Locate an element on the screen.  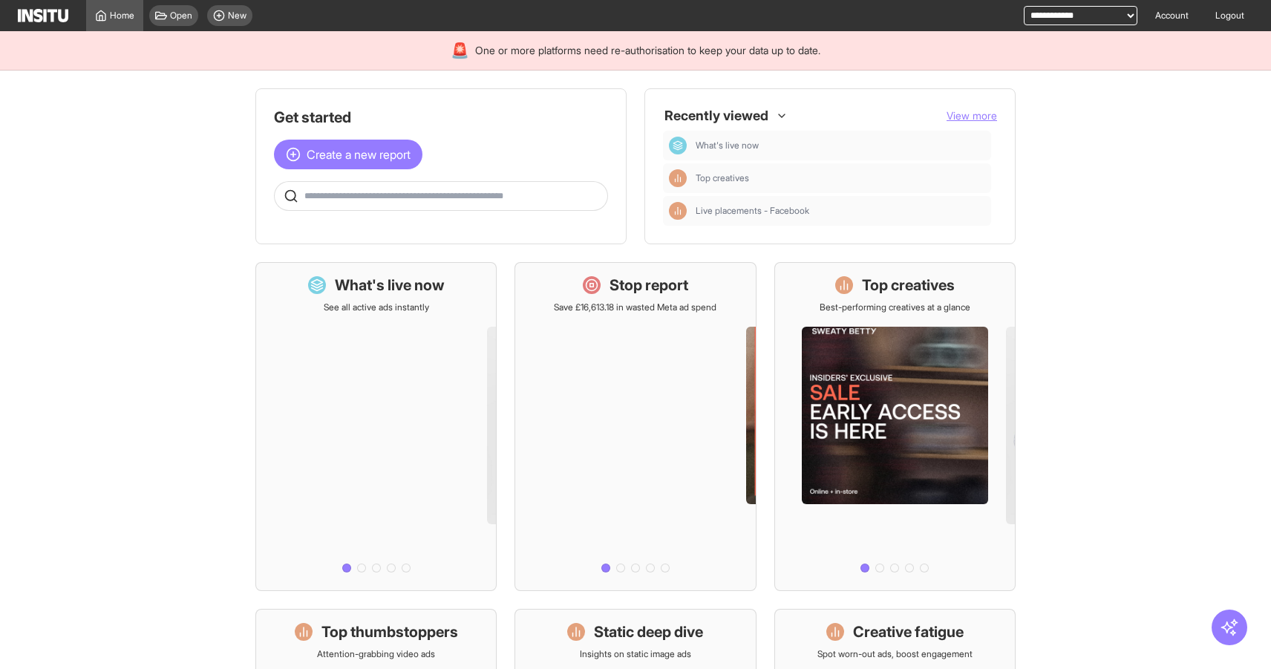
button: View more is located at coordinates (972, 116).